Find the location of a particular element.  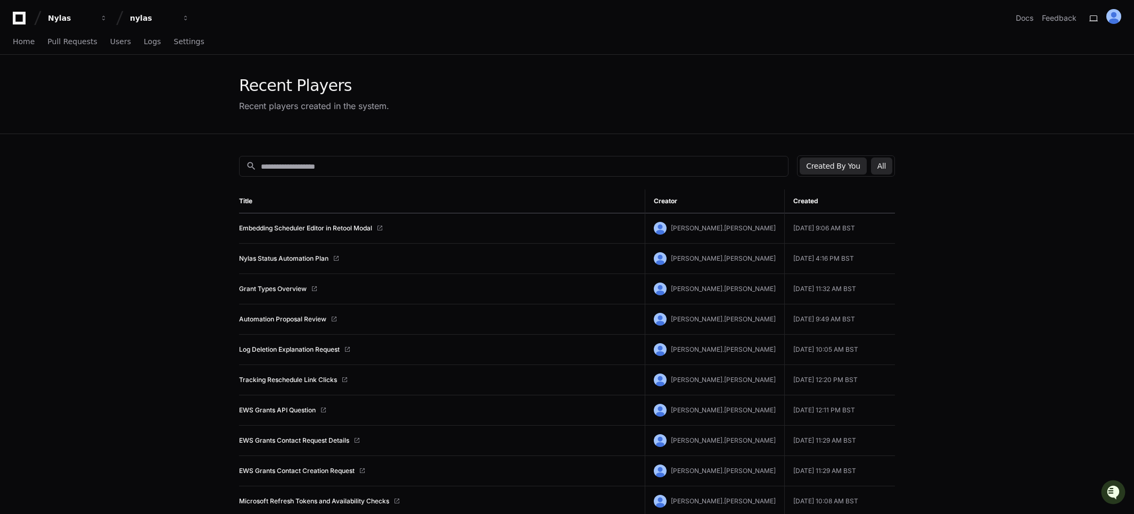

a: Embedding Scheduler Editor in Retool Modal is located at coordinates (306, 228).